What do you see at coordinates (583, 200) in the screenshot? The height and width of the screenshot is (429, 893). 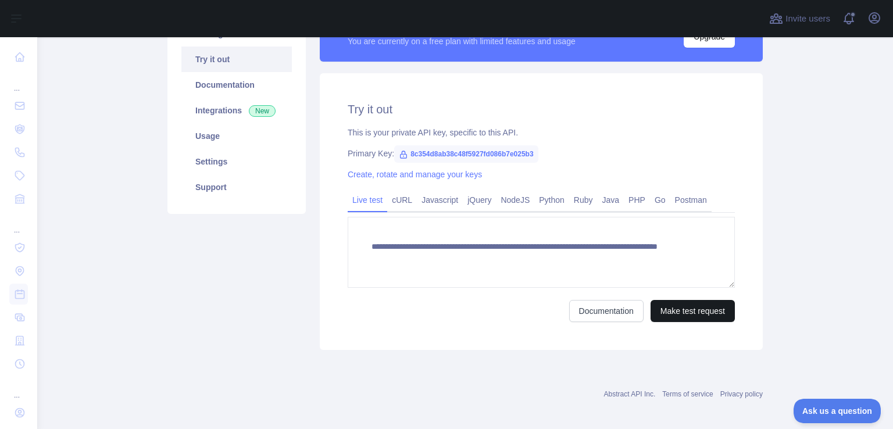 I see `a: Ruby` at bounding box center [583, 200].